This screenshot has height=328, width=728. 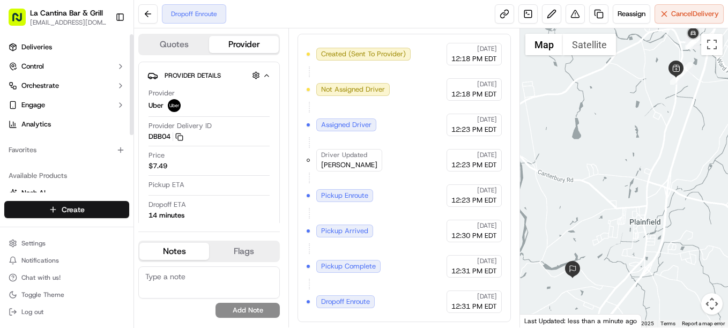 What do you see at coordinates (33, 243) in the screenshot?
I see `span: Settings` at bounding box center [33, 243].